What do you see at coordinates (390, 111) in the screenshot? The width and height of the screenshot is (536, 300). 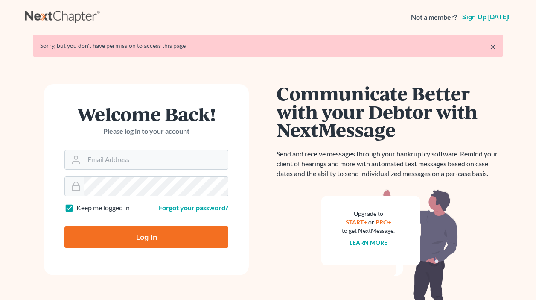 I see `h1: Communicate Better with your Debtor with NextMessage` at bounding box center [390, 111].